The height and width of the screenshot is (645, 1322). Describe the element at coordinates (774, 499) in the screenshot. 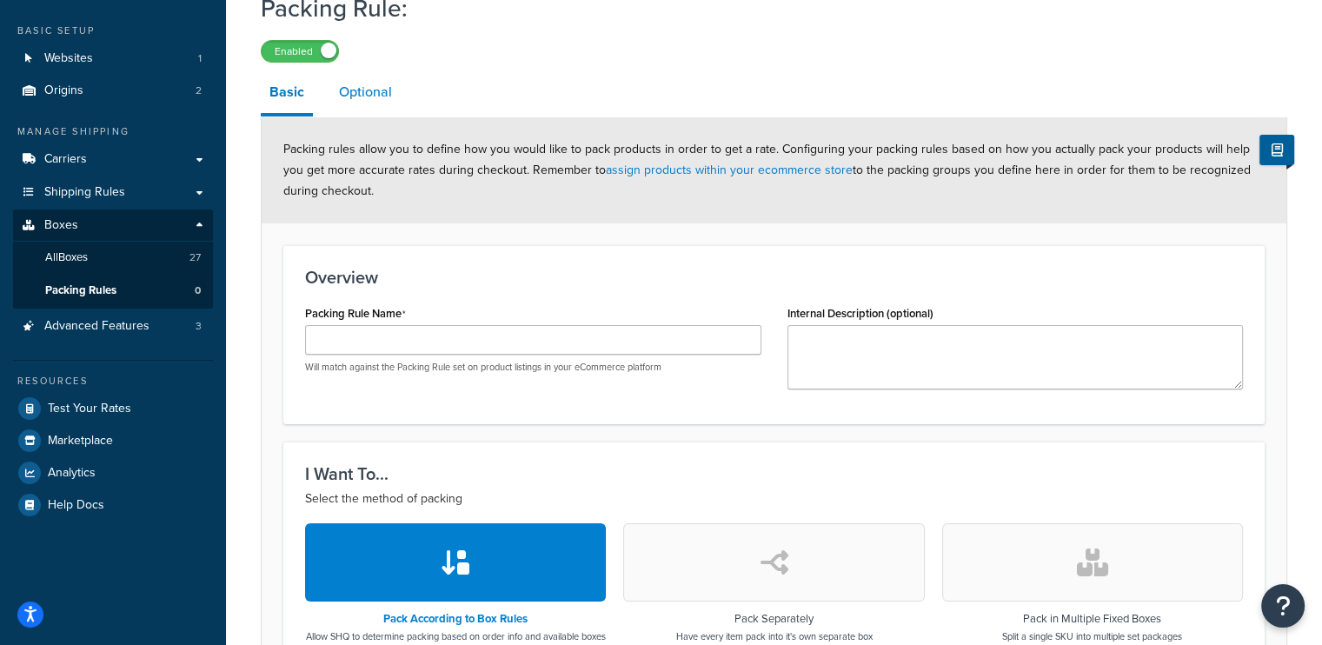

I see `p: Select the method of packing` at that location.